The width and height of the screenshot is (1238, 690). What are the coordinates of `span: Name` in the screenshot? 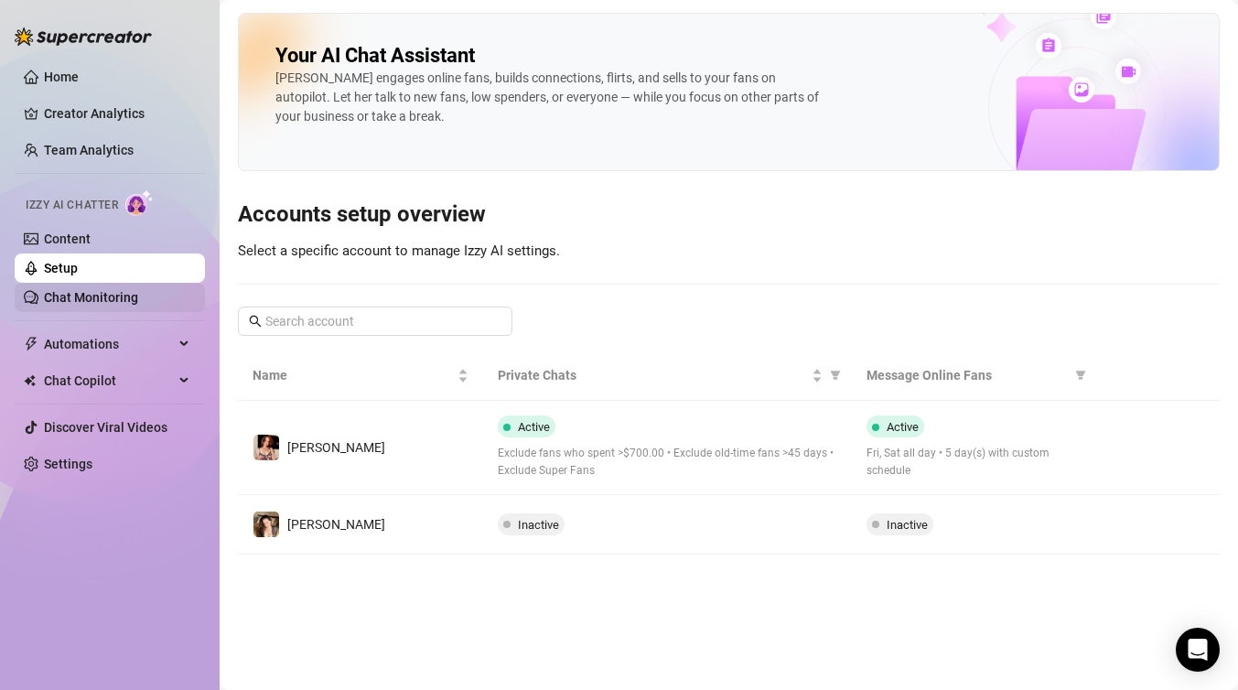 It's located at (353, 375).